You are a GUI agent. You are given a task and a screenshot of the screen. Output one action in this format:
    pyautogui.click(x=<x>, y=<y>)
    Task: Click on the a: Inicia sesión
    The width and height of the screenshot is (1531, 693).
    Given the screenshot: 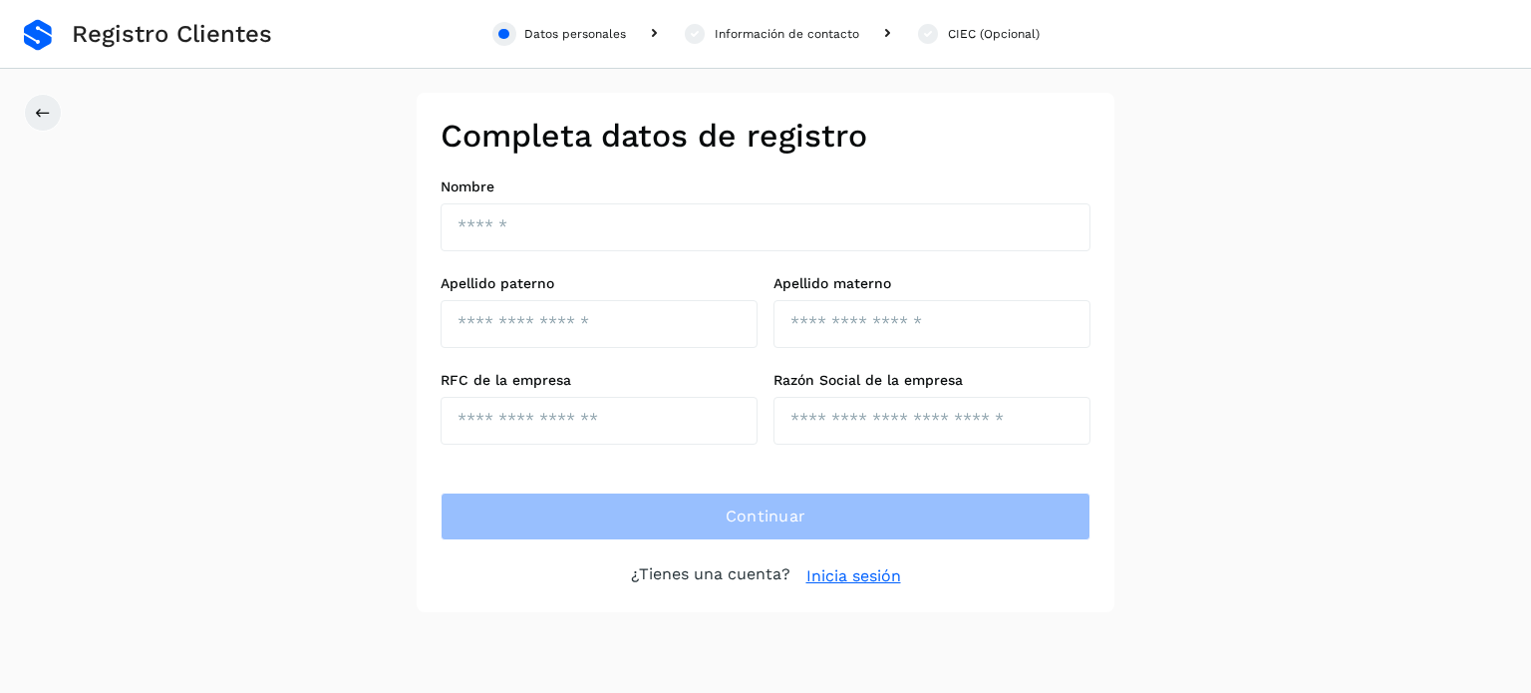 What is the action you would take?
    pyautogui.click(x=853, y=576)
    